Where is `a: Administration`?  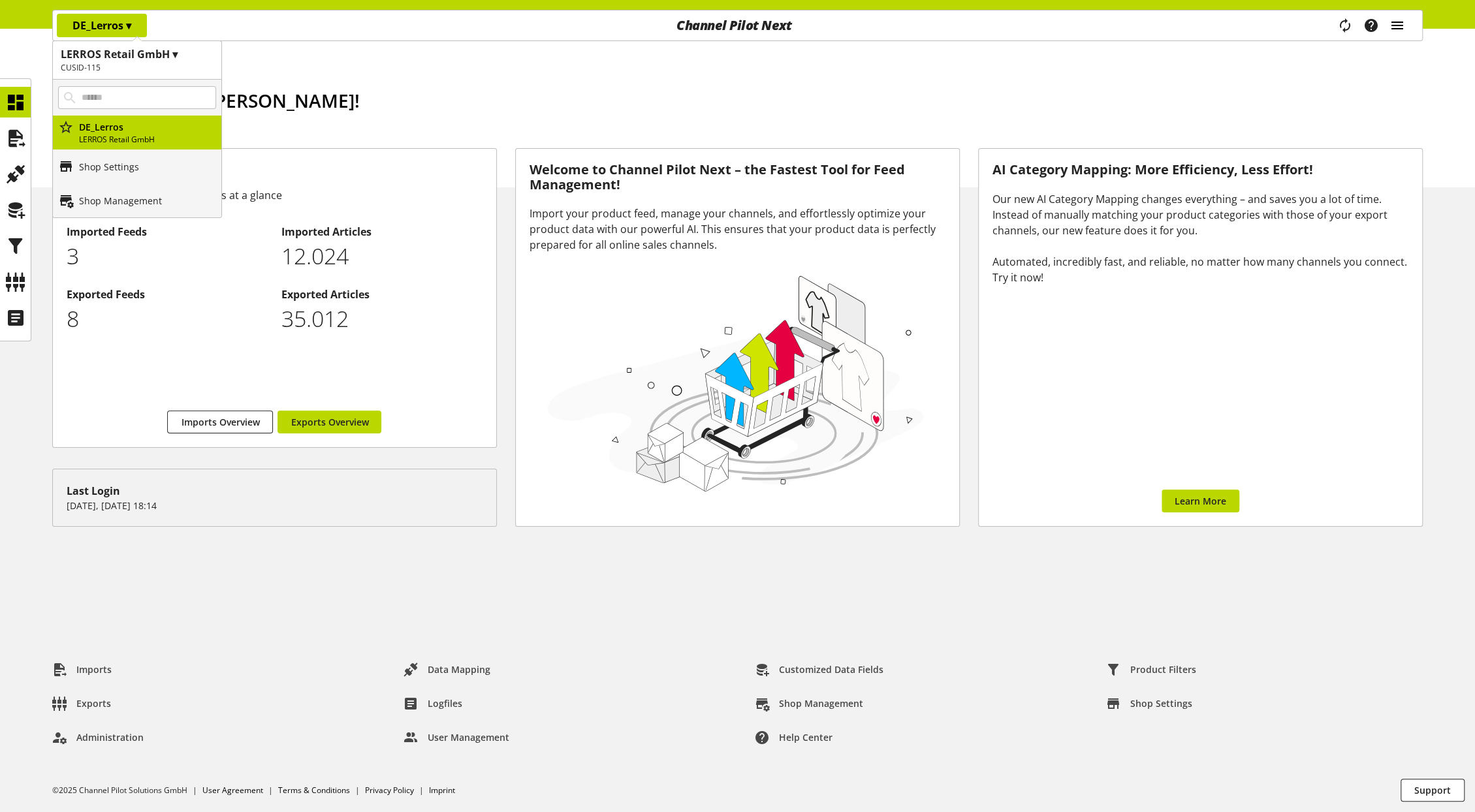
a: Administration is located at coordinates (98, 737).